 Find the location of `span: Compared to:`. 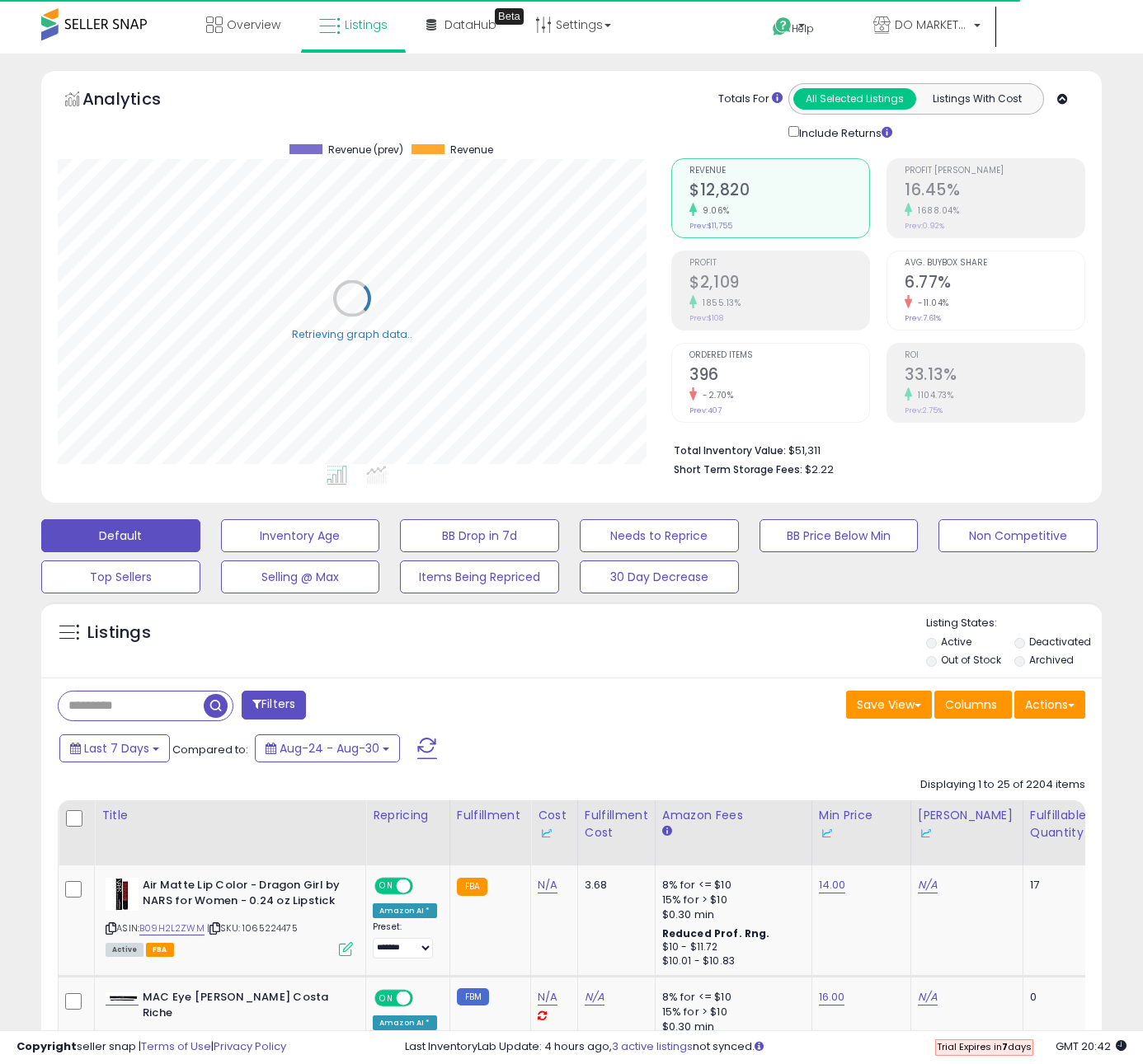

span: Compared to: is located at coordinates (211, 749).